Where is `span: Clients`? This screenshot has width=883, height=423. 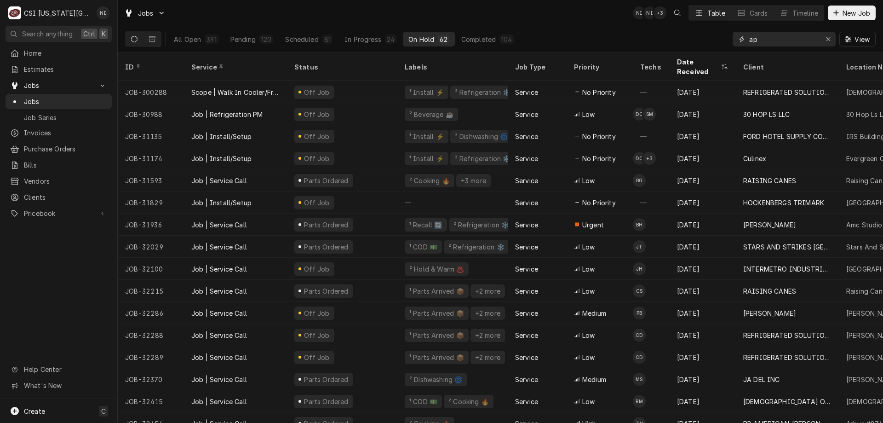 span: Clients is located at coordinates (65, 197).